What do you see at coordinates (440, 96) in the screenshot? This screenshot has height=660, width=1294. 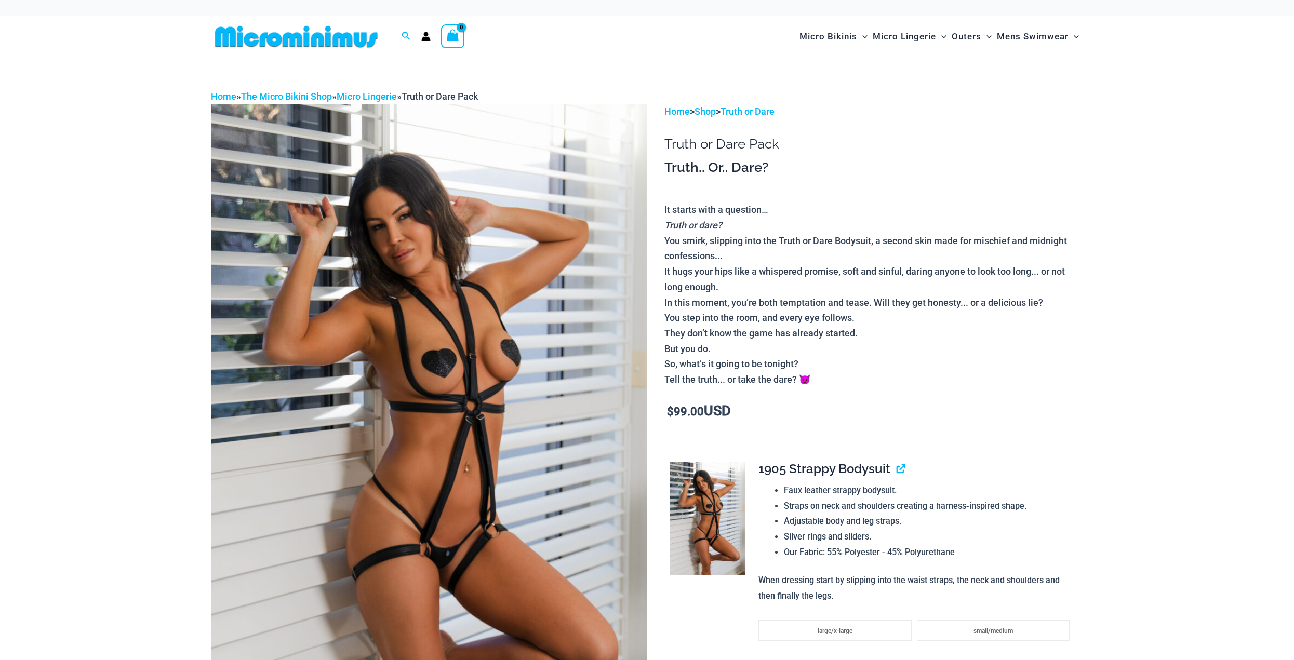 I see `span: Truth or Dare Pack` at bounding box center [440, 96].